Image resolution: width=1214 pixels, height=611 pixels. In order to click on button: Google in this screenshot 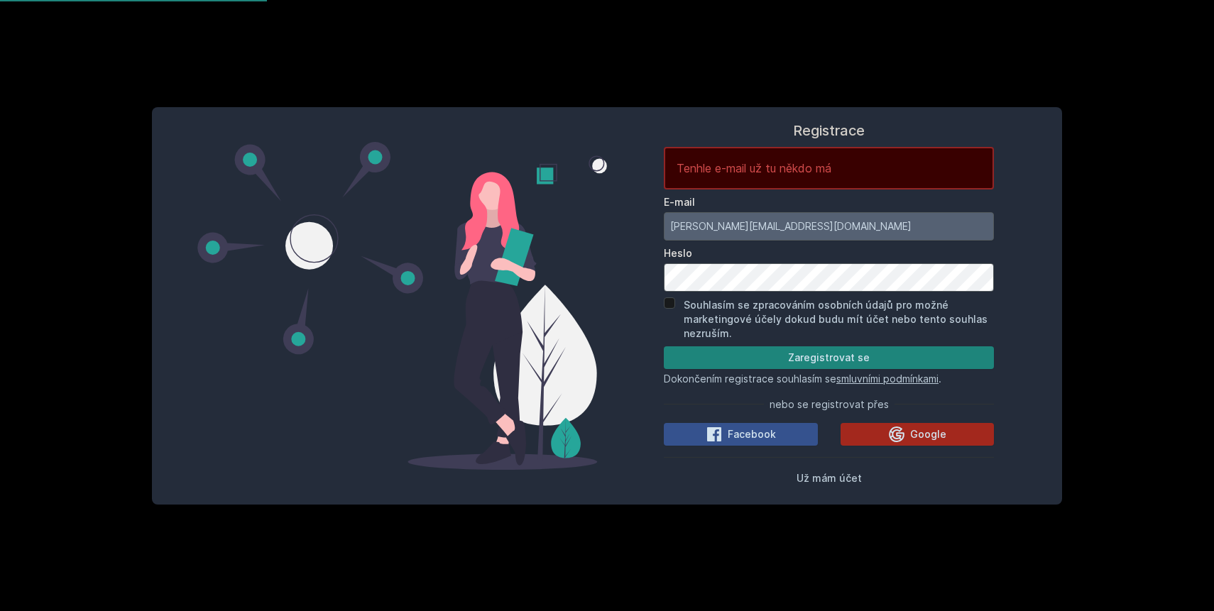, I will do `click(917, 434)`.